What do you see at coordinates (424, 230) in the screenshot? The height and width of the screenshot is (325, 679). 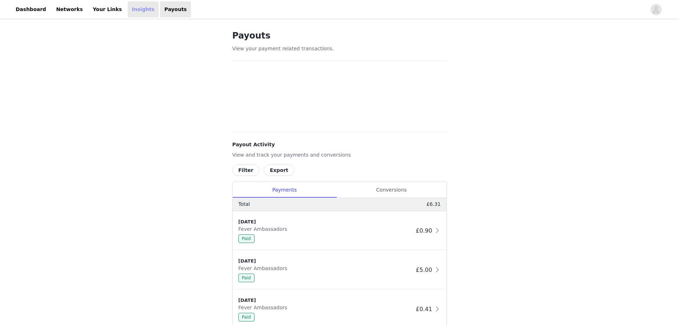 I see `span: £0.90` at bounding box center [424, 230].